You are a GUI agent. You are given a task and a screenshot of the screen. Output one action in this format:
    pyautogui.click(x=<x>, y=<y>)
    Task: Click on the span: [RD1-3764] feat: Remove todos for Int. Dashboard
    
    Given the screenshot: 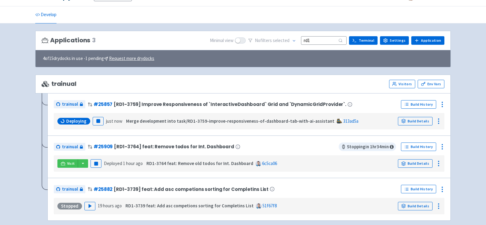 What is the action you would take?
    pyautogui.click(x=174, y=146)
    